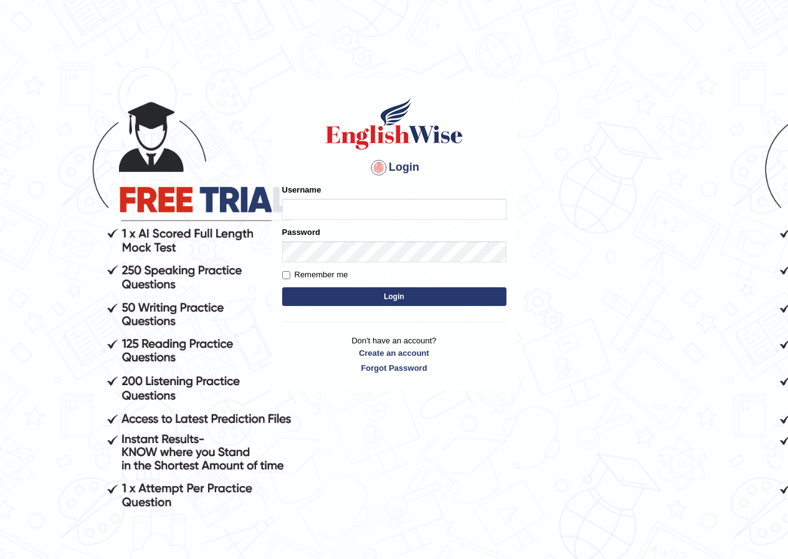 This screenshot has height=559, width=788. What do you see at coordinates (394, 123) in the screenshot?
I see `img: Logo of English Wise sign in for intelligent practice with AI` at bounding box center [394, 123].